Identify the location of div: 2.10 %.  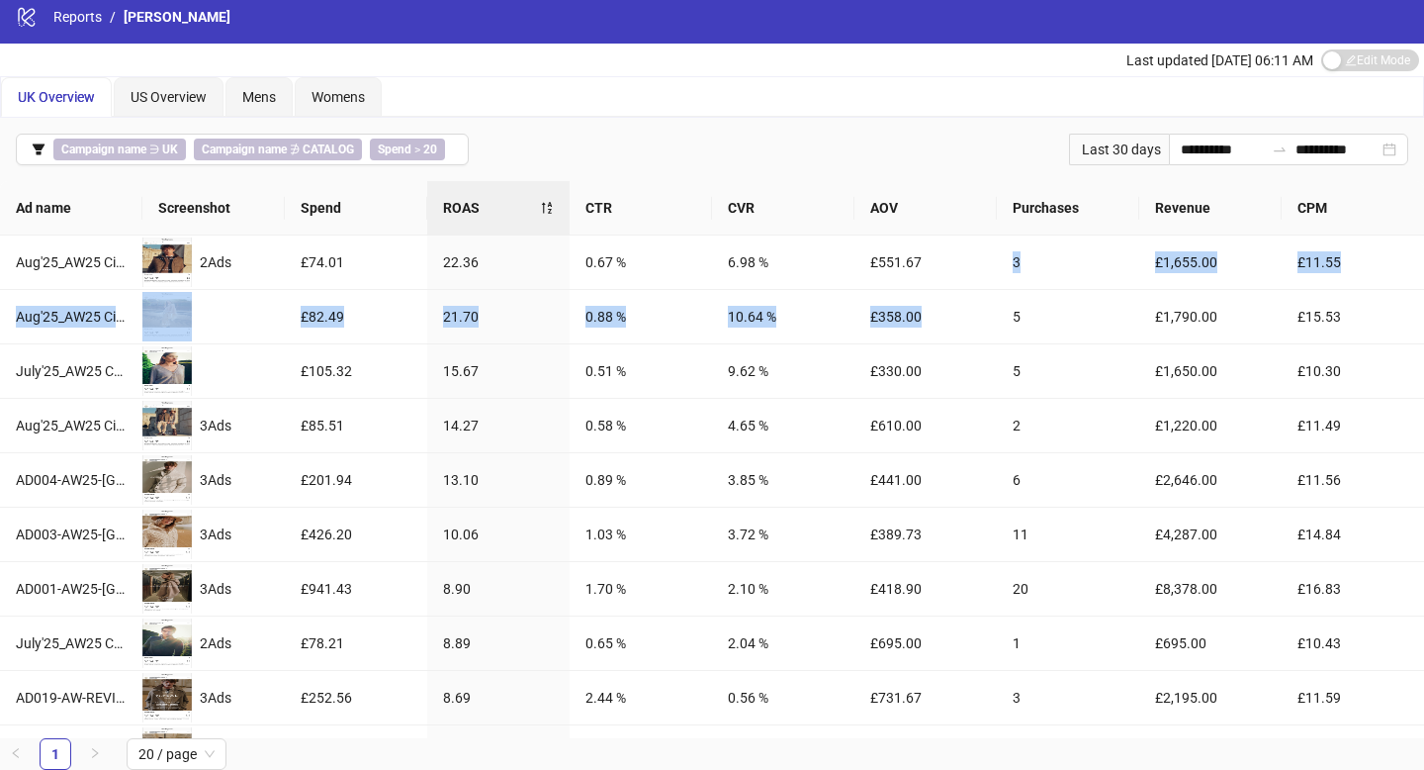
(783, 589).